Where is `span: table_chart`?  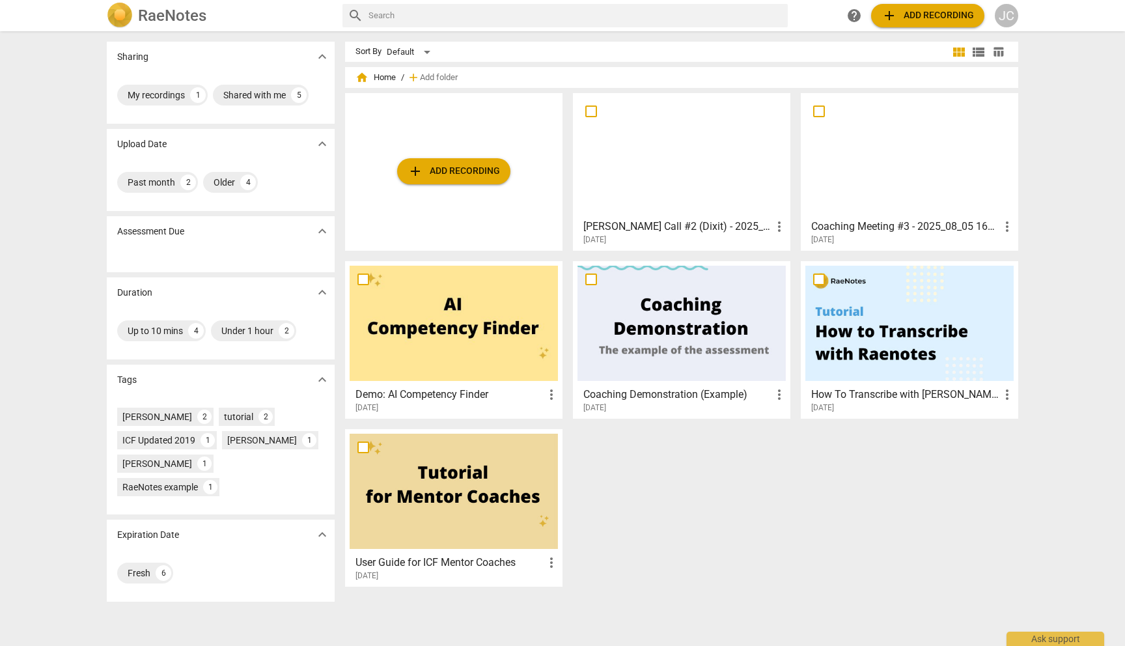
span: table_chart is located at coordinates (998, 51).